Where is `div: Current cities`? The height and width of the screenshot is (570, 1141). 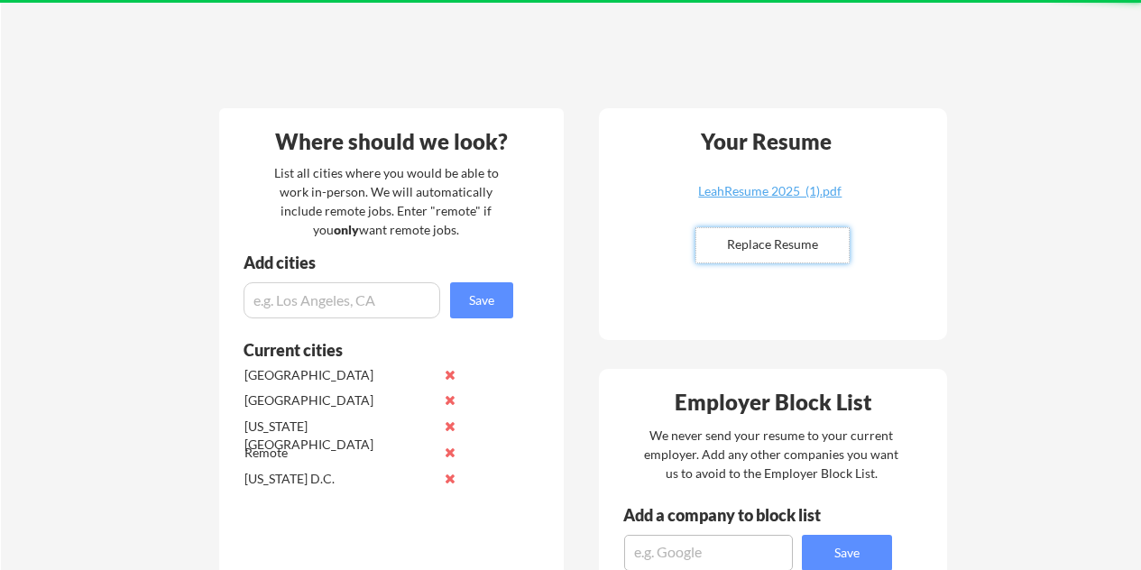 div: Current cities is located at coordinates (368, 350).